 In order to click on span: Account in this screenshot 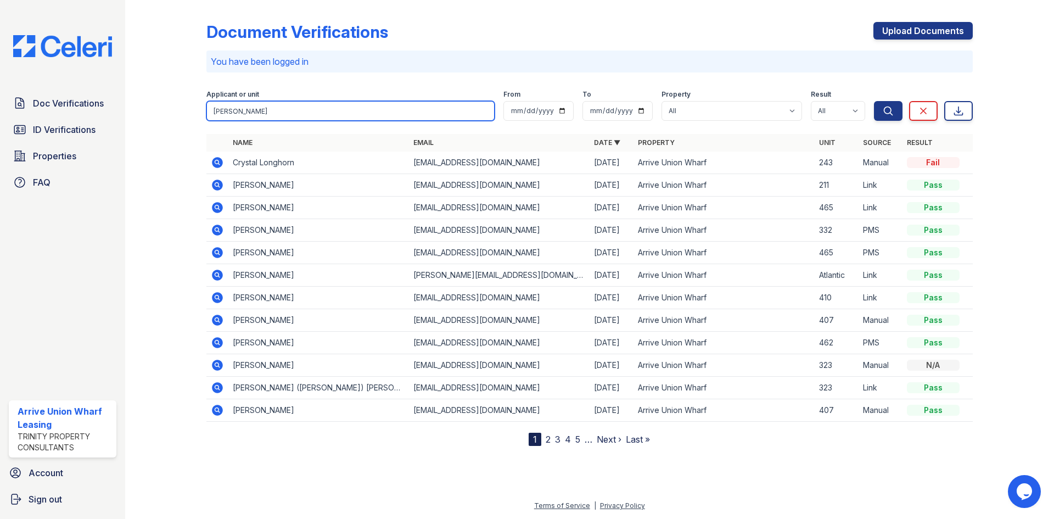, I will do `click(46, 473)`.